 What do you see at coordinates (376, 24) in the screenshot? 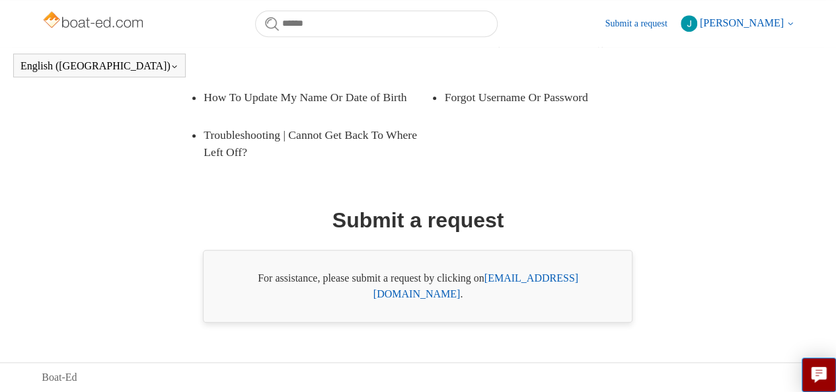
I see `input: Search` at bounding box center [376, 24].